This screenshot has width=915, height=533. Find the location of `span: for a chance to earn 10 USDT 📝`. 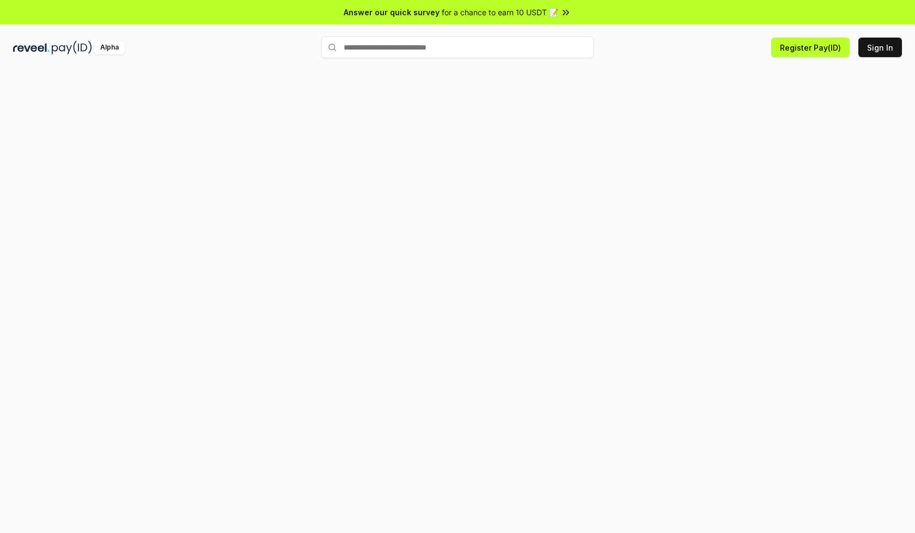

span: for a chance to earn 10 USDT 📝 is located at coordinates (500, 12).